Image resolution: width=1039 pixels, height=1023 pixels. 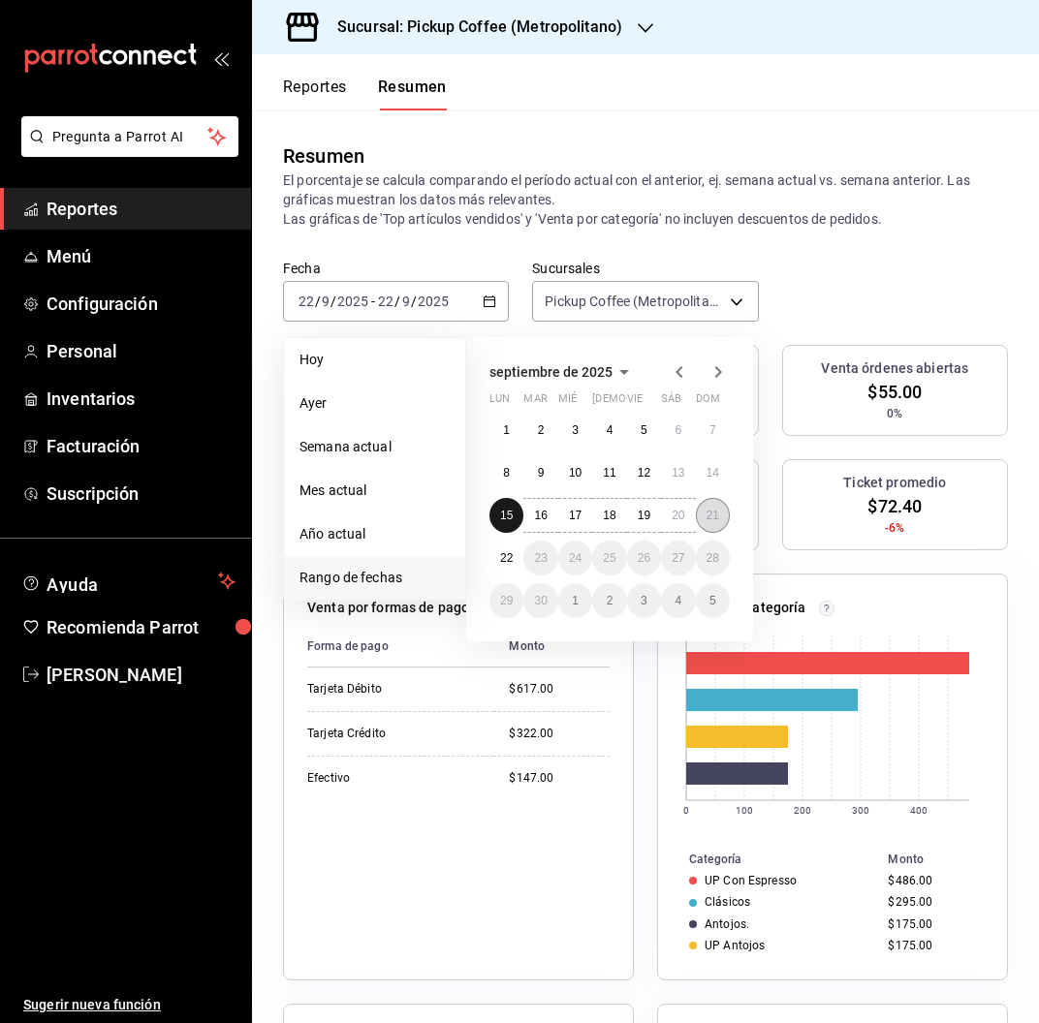 I want to click on abbr: 9 de septiembre de 2025, so click(x=541, y=473).